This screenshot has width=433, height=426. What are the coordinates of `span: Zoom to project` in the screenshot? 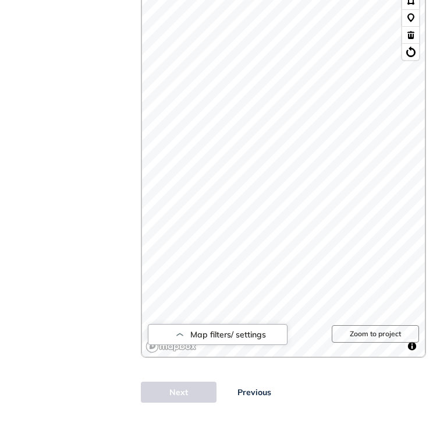 It's located at (376, 334).